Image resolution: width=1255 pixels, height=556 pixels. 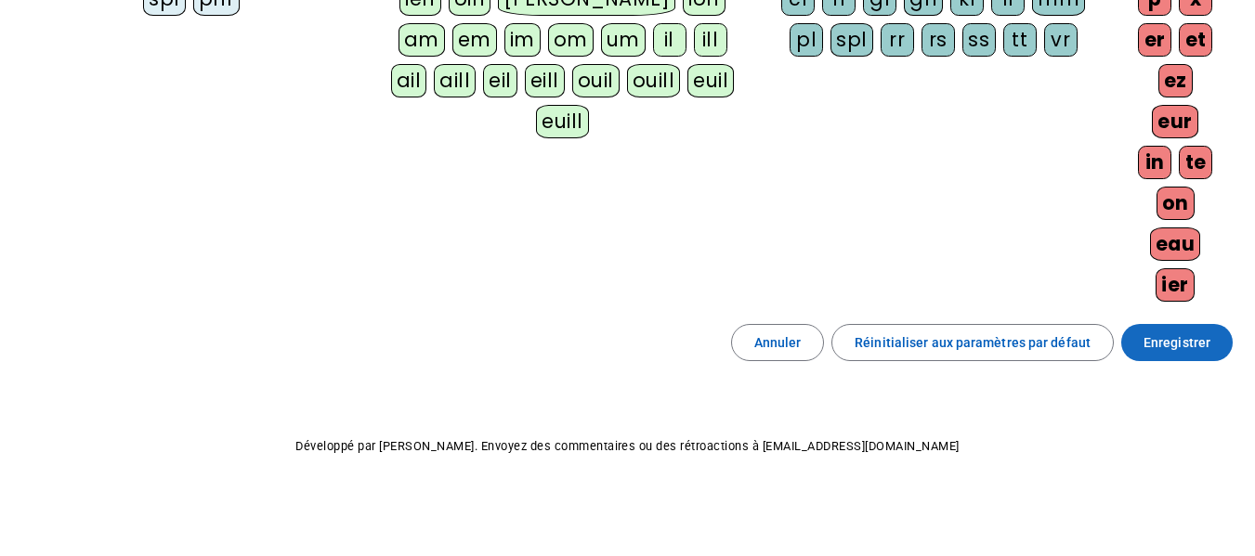 I want to click on div: te, so click(x=1195, y=163).